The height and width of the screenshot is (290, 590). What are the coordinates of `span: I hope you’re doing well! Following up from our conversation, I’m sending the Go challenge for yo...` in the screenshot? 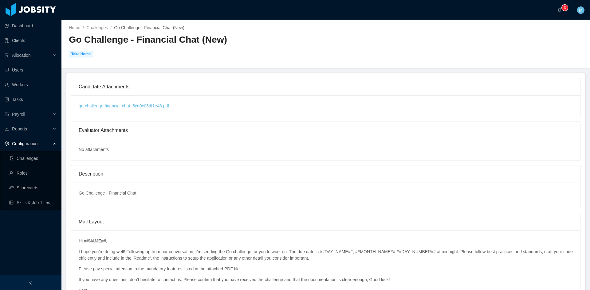 It's located at (326, 255).